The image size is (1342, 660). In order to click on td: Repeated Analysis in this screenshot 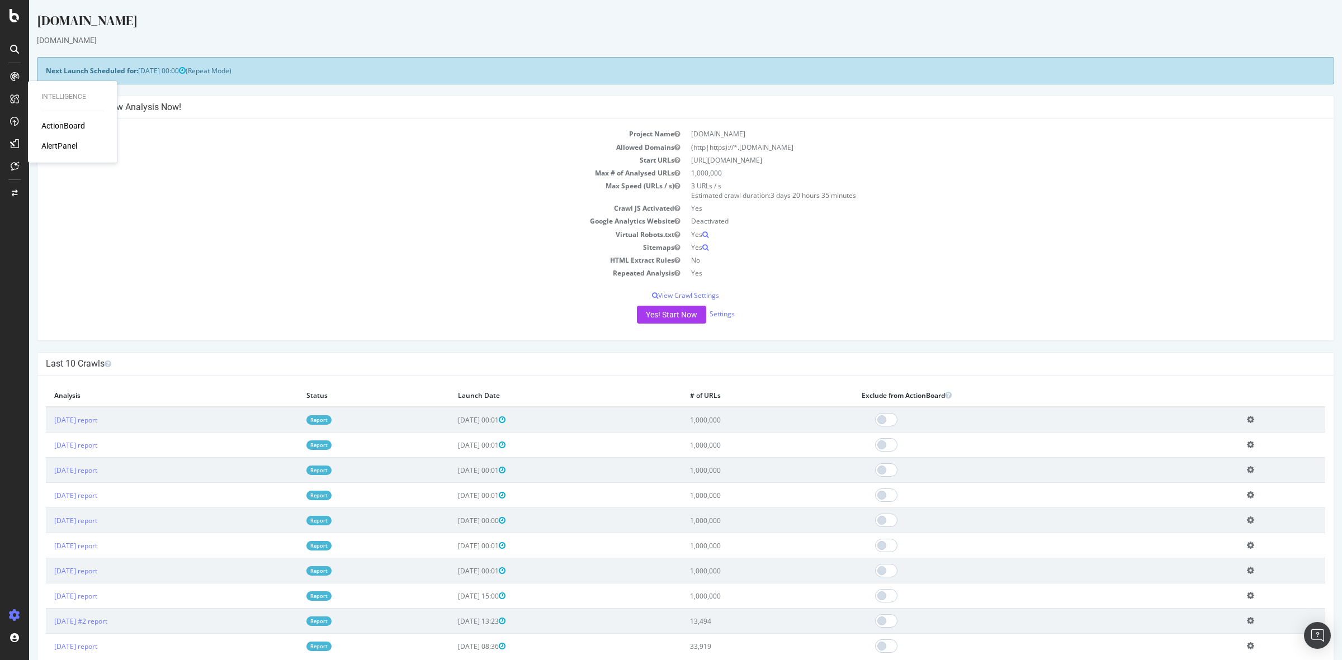, I will do `click(337, 273)`.